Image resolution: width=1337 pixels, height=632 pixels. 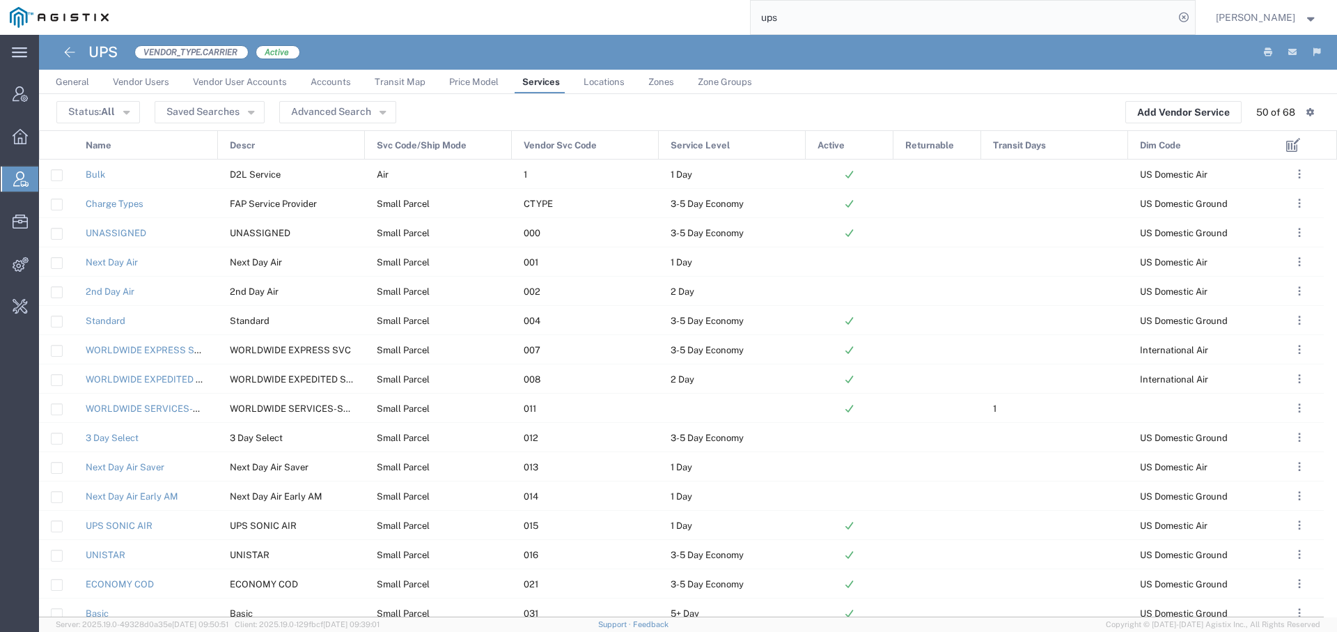 What do you see at coordinates (269, 467) in the screenshot?
I see `span: Next Day Air Saver` at bounding box center [269, 467].